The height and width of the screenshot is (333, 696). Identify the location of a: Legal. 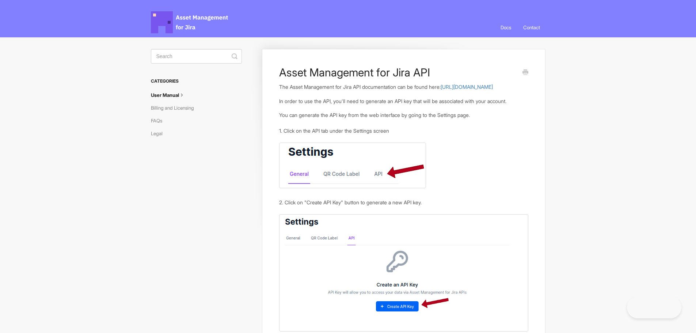
(159, 133).